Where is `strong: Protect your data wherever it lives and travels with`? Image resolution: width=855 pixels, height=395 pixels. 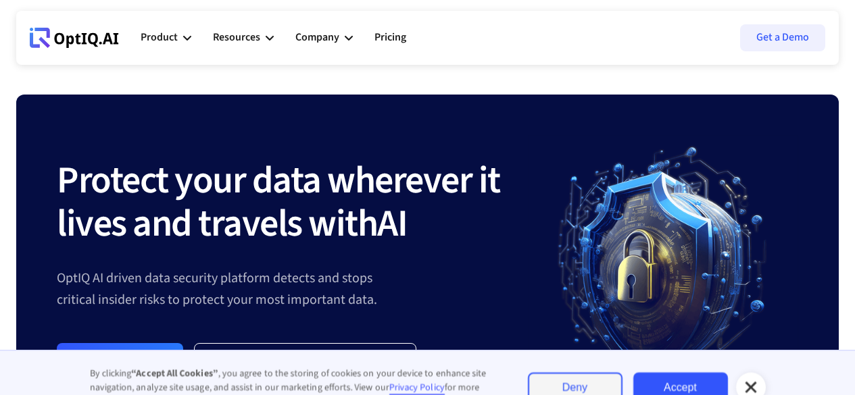 strong: Protect your data wherever it lives and travels with is located at coordinates (278, 202).